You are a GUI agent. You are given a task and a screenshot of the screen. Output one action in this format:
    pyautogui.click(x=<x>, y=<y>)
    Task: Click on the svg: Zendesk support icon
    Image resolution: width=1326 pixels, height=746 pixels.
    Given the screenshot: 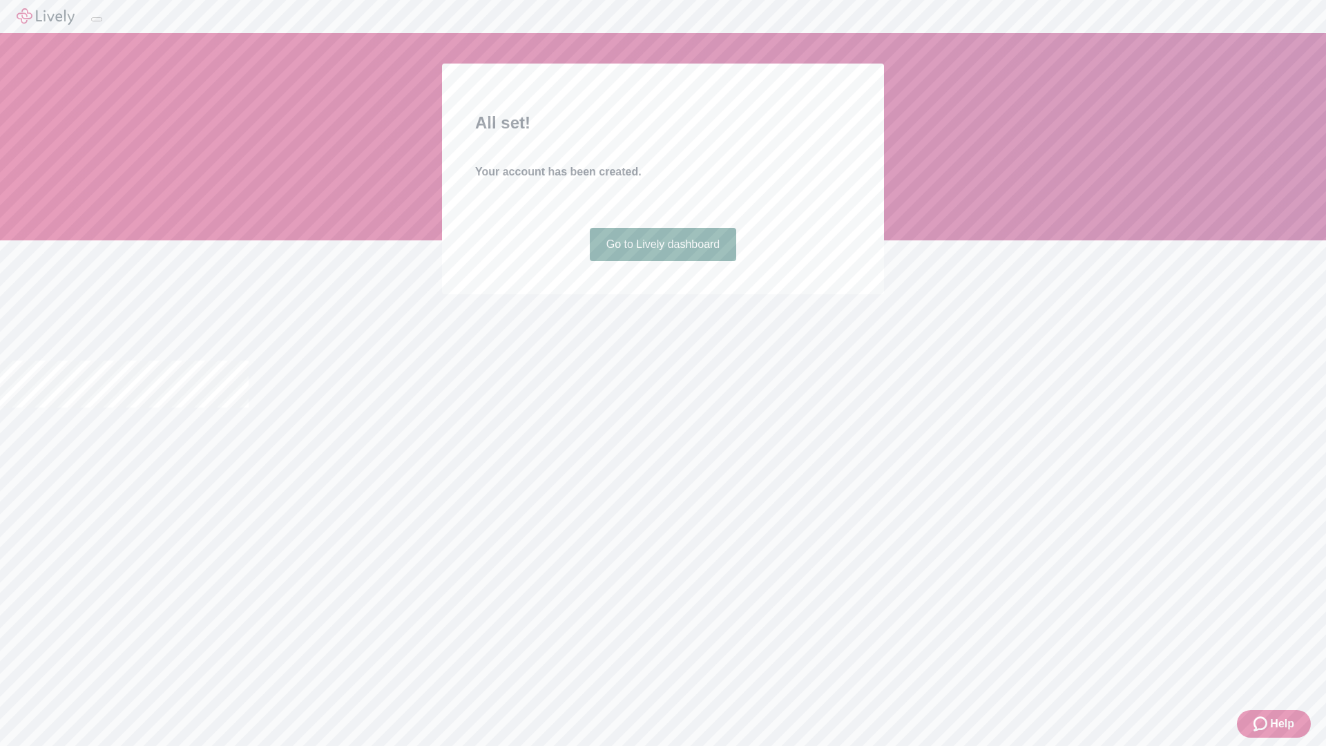 What is the action you would take?
    pyautogui.click(x=1261, y=724)
    